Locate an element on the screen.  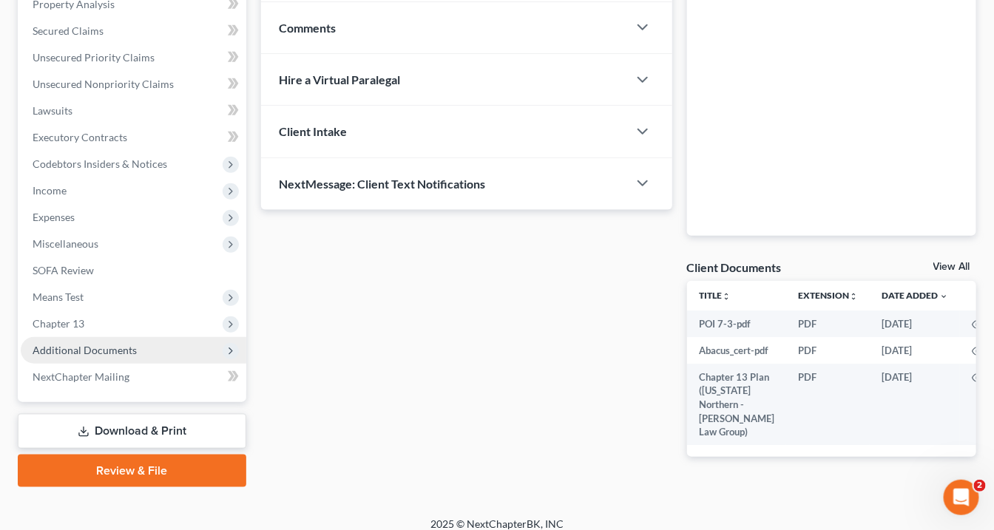
a: SOFA Review is located at coordinates (133, 271).